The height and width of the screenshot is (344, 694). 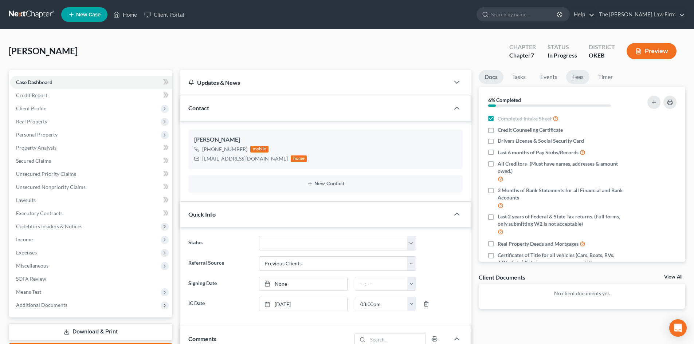 What do you see at coordinates (36, 147) in the screenshot?
I see `span: Property Analysis` at bounding box center [36, 147].